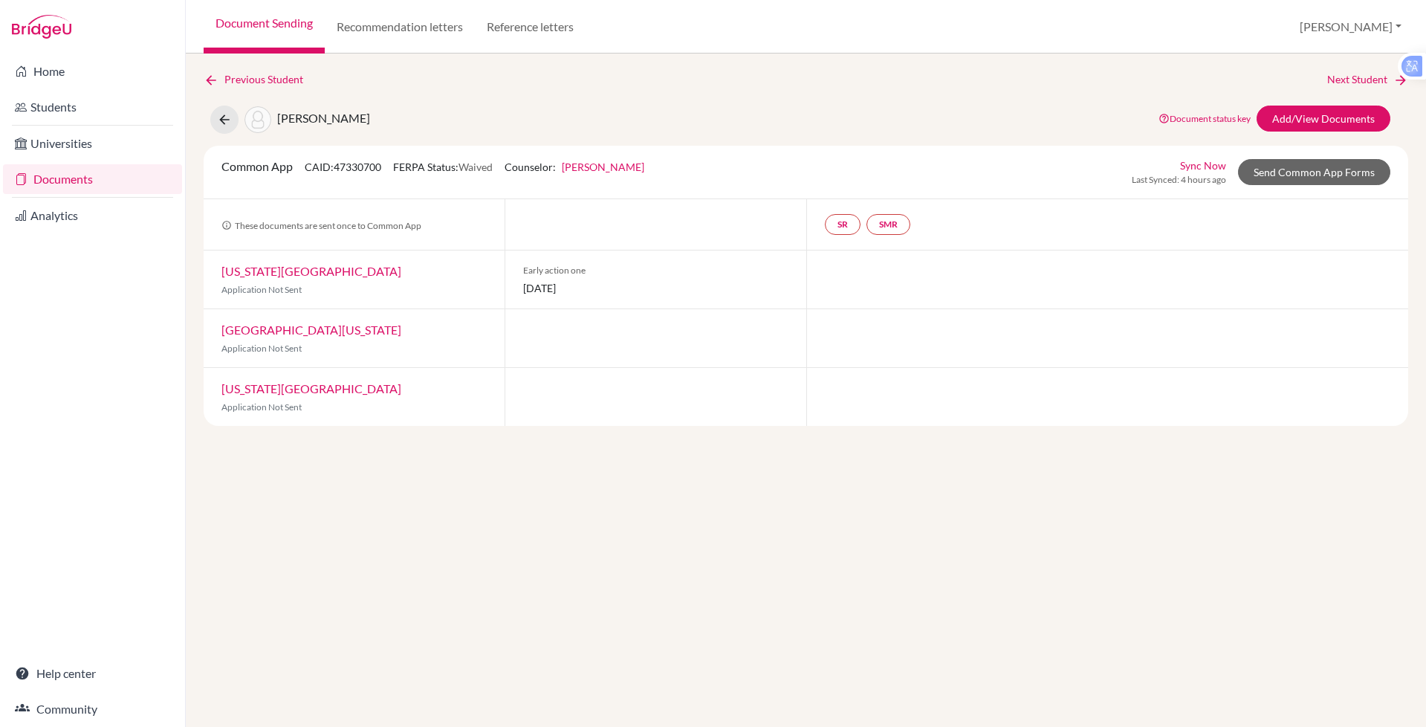 The width and height of the screenshot is (1426, 727). What do you see at coordinates (92, 673) in the screenshot?
I see `a: Help center` at bounding box center [92, 673].